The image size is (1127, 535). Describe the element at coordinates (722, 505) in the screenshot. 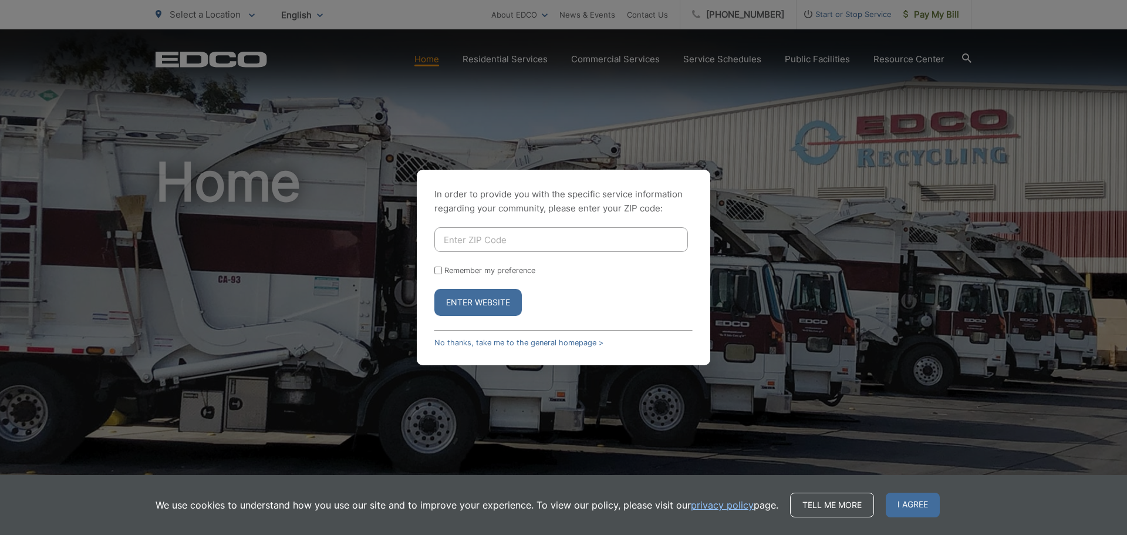

I see `a: privacy policy` at that location.